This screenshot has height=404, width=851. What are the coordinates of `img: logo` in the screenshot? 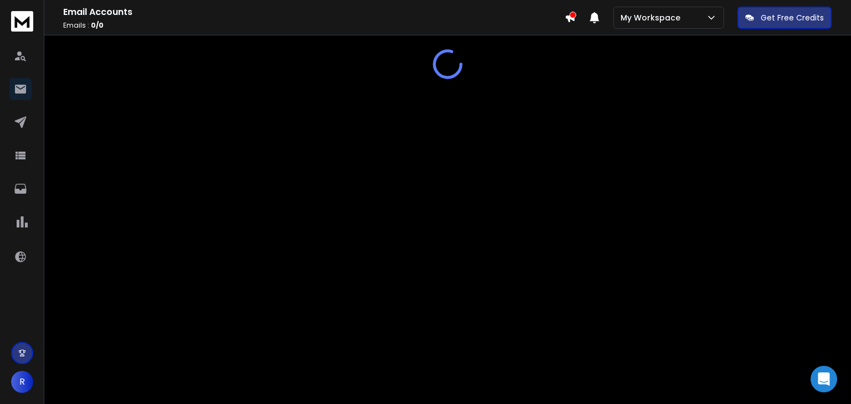 It's located at (22, 21).